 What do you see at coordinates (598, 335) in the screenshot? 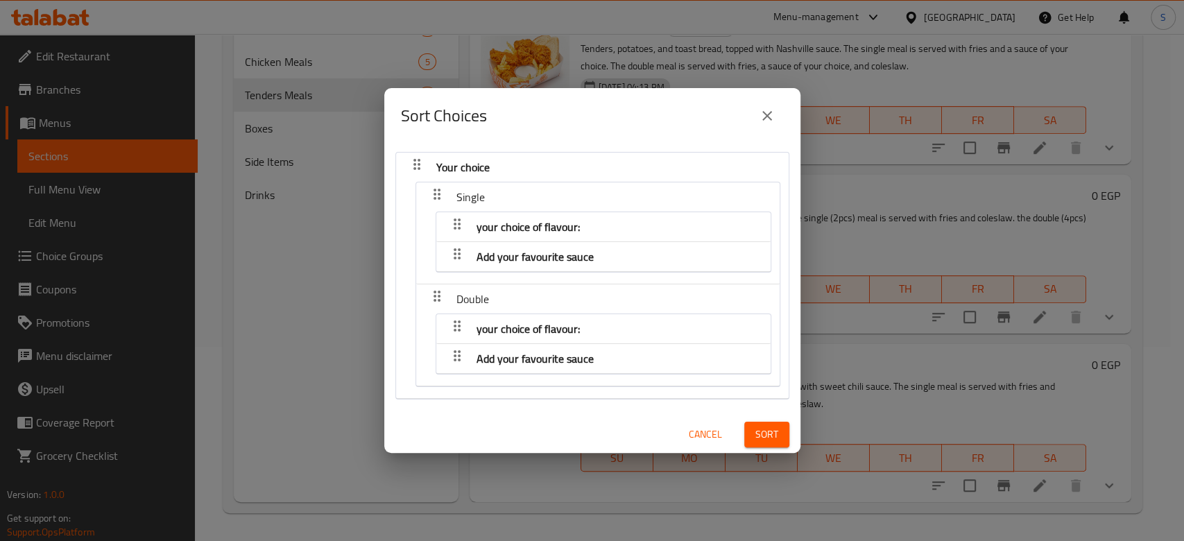
I see `div: Doubleyour choice of flavour:Add your favourite sauce` at bounding box center [598, 335].